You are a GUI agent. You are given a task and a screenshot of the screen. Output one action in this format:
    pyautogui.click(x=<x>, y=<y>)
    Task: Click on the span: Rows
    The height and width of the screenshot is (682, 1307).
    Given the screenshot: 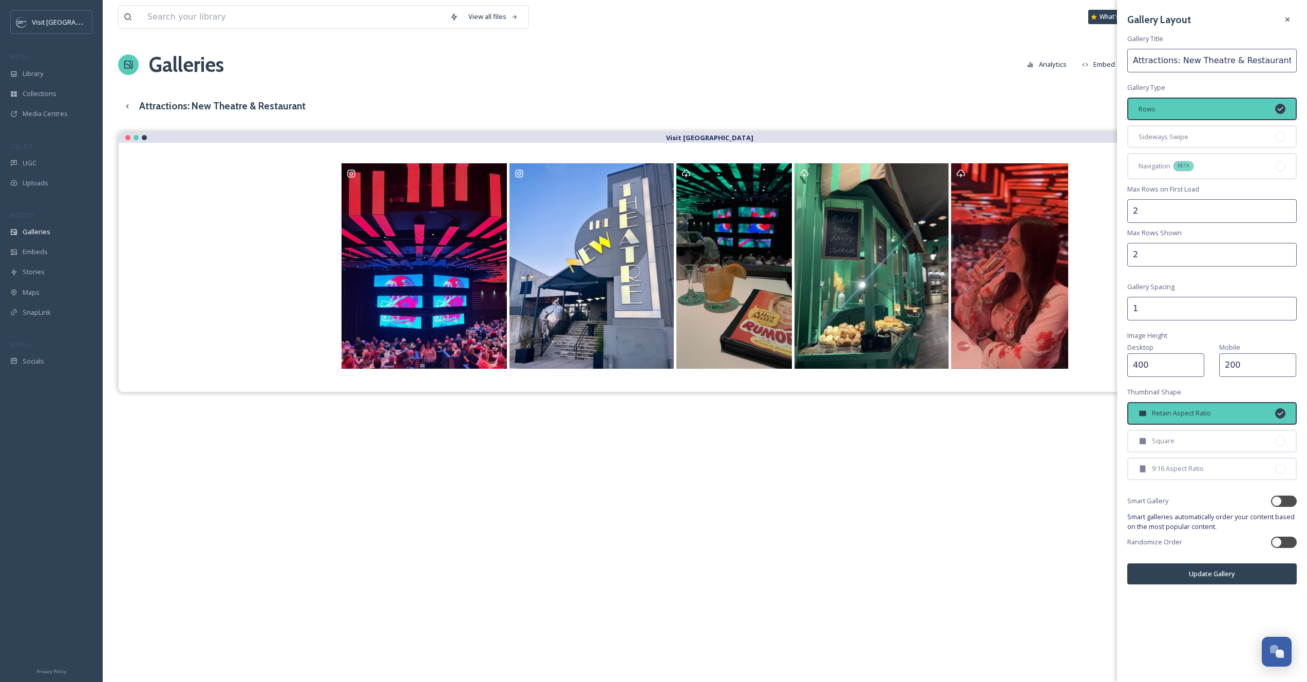 What is the action you would take?
    pyautogui.click(x=1147, y=109)
    